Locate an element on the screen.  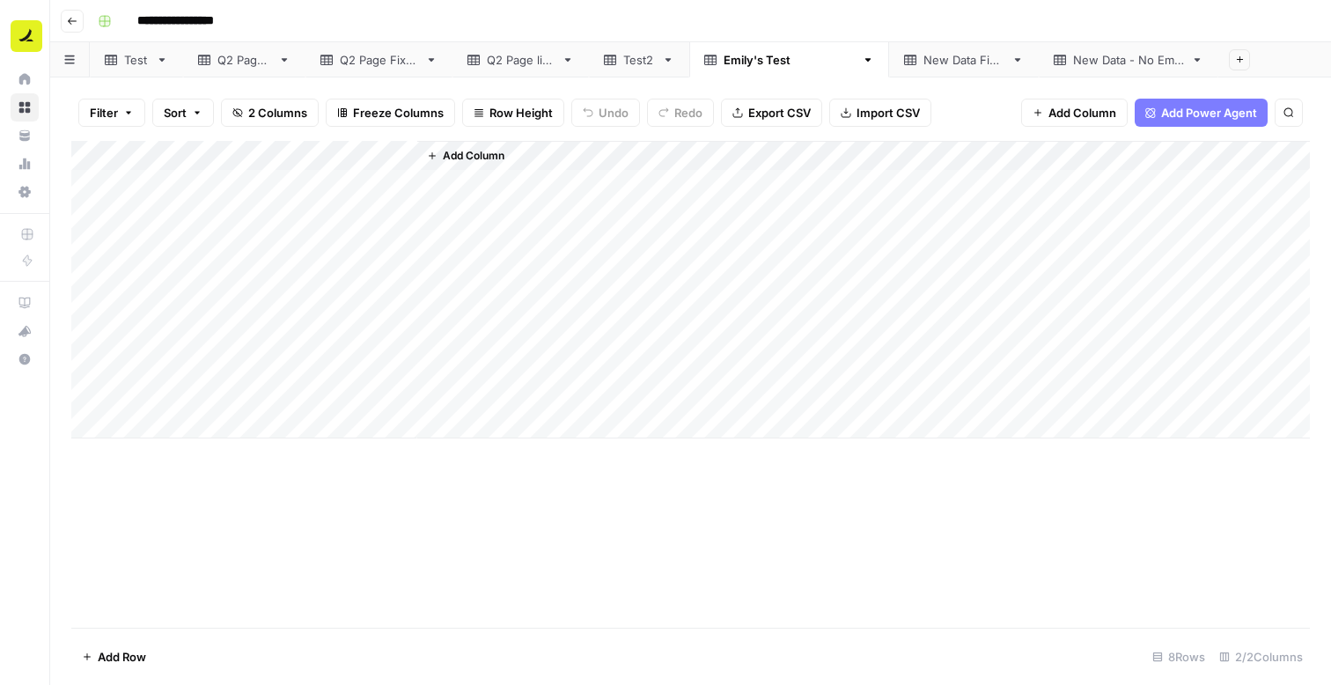
div: 8 Rows is located at coordinates (1179, 657).